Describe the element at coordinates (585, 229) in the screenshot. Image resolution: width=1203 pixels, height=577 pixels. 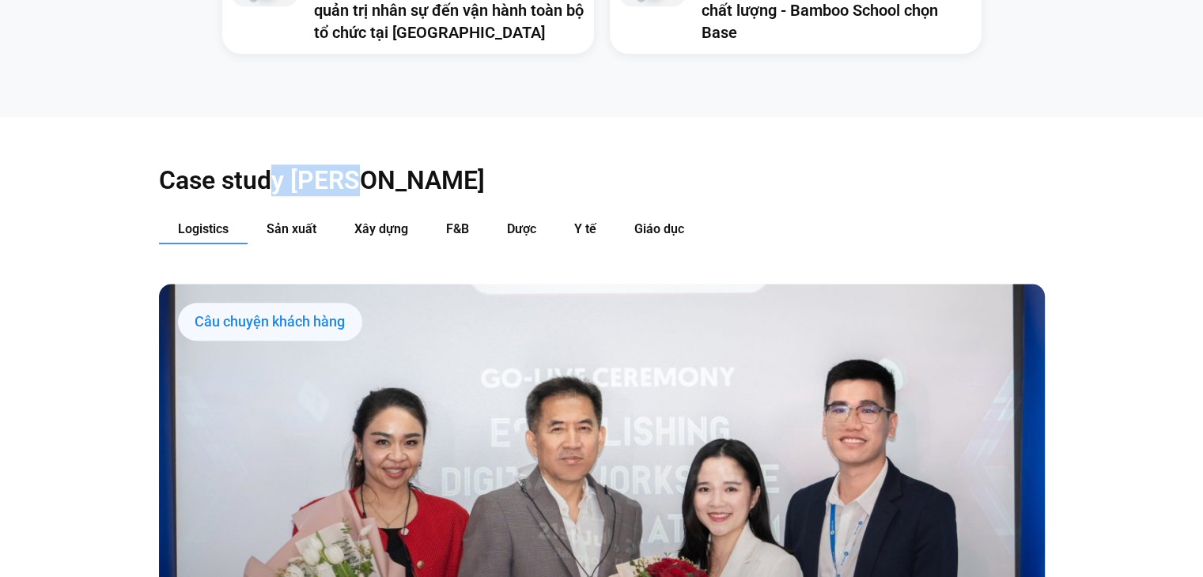
I see `span: Y tế` at that location.